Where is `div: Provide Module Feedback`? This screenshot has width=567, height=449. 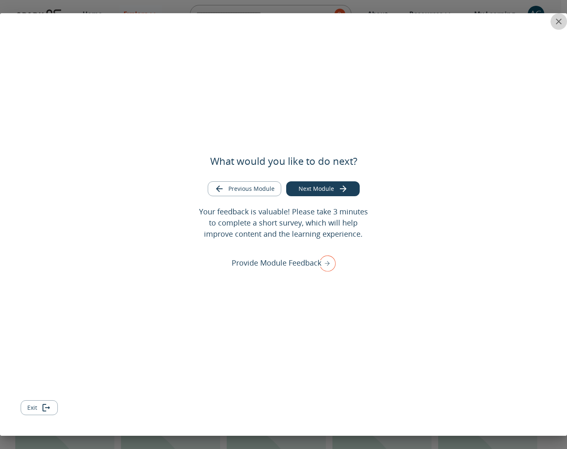 div: Provide Module Feedback is located at coordinates (284, 263).